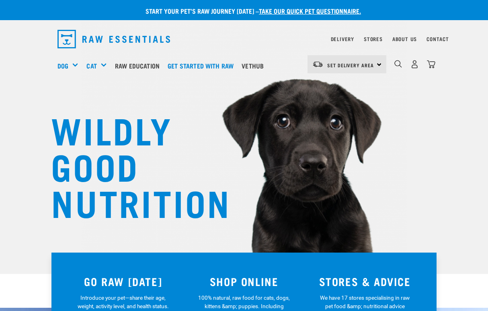 The width and height of the screenshot is (488, 311). Describe the element at coordinates (244, 39) in the screenshot. I see `nav: dropdown navigation` at that location.